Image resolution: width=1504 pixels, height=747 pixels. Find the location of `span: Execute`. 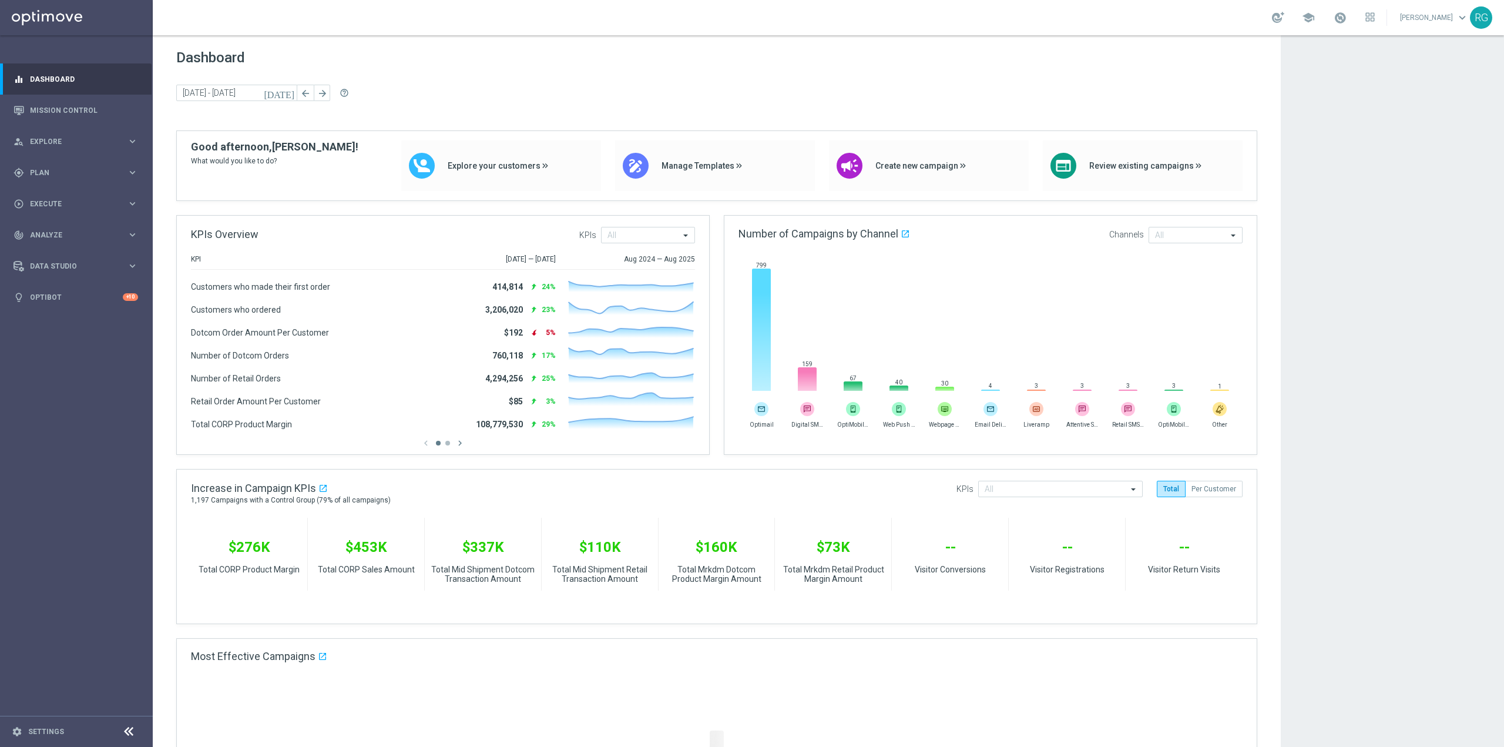

span: Execute is located at coordinates (78, 204).